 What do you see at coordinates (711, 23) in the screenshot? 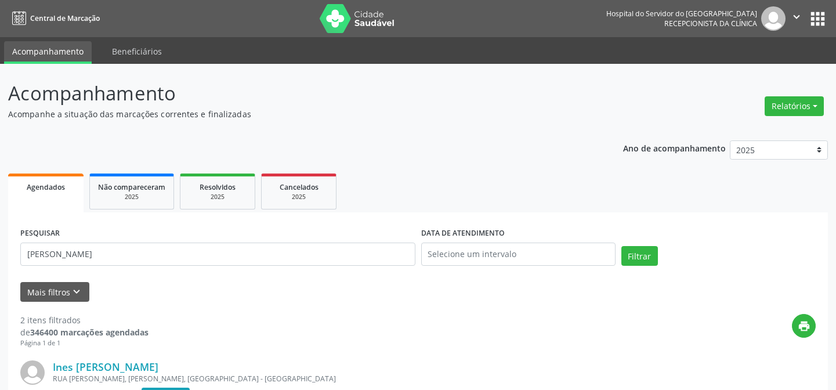
I see `span: Recepcionista da clínica` at bounding box center [711, 23].